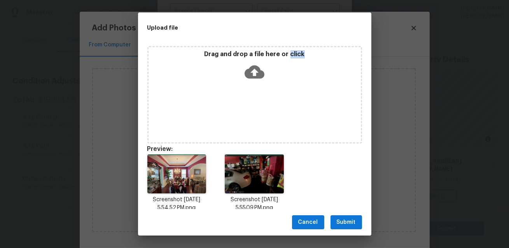  What do you see at coordinates (177, 174) in the screenshot?
I see `img: pJEfzkImRt64ZAcDSJC5v8CQ4YbYW75mpYAAAAASUVORK5CYII=` at bounding box center [177, 174].